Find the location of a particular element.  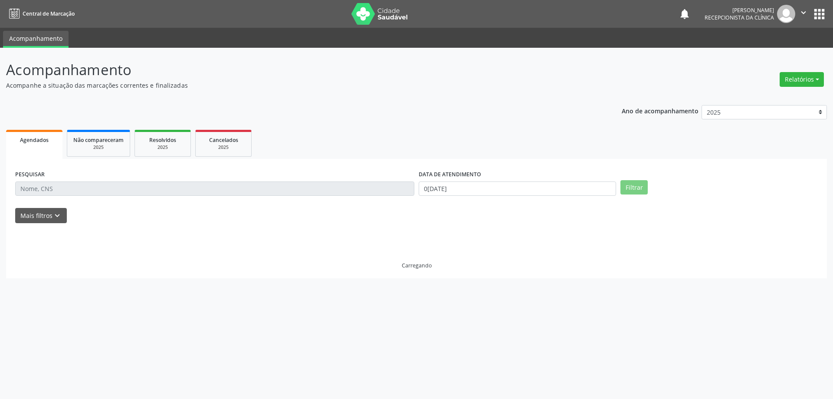

i: keyboard_arrow_down is located at coordinates (57, 216).